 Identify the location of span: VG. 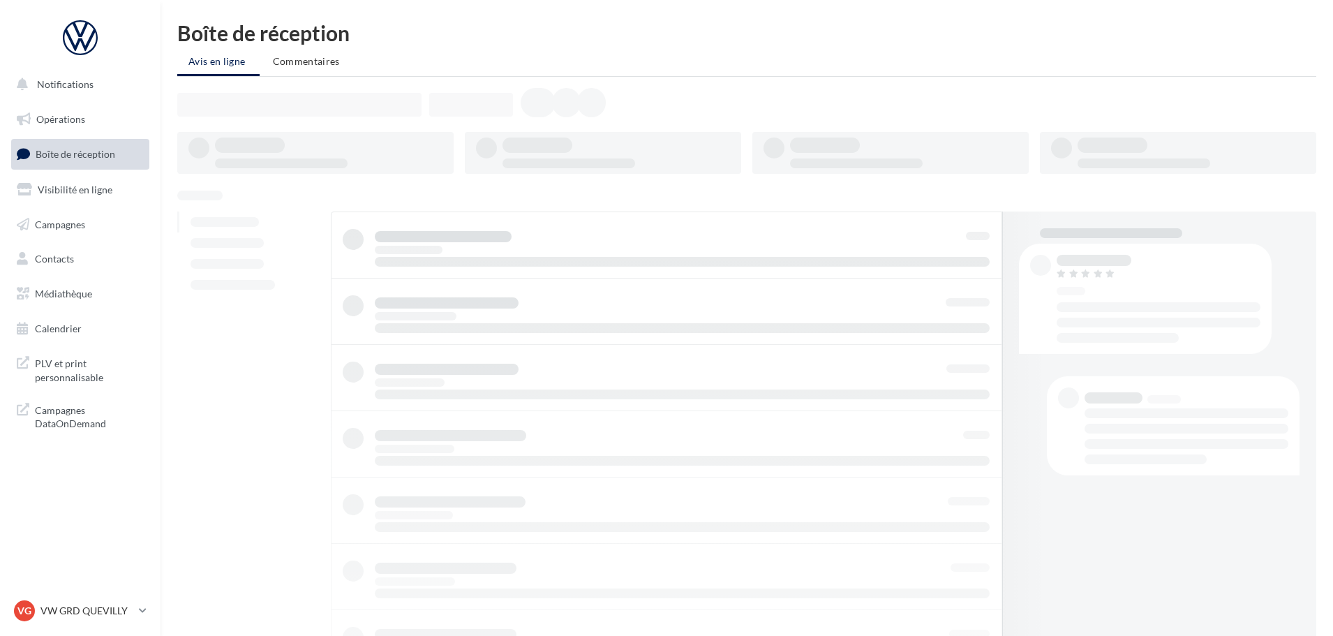
(24, 611).